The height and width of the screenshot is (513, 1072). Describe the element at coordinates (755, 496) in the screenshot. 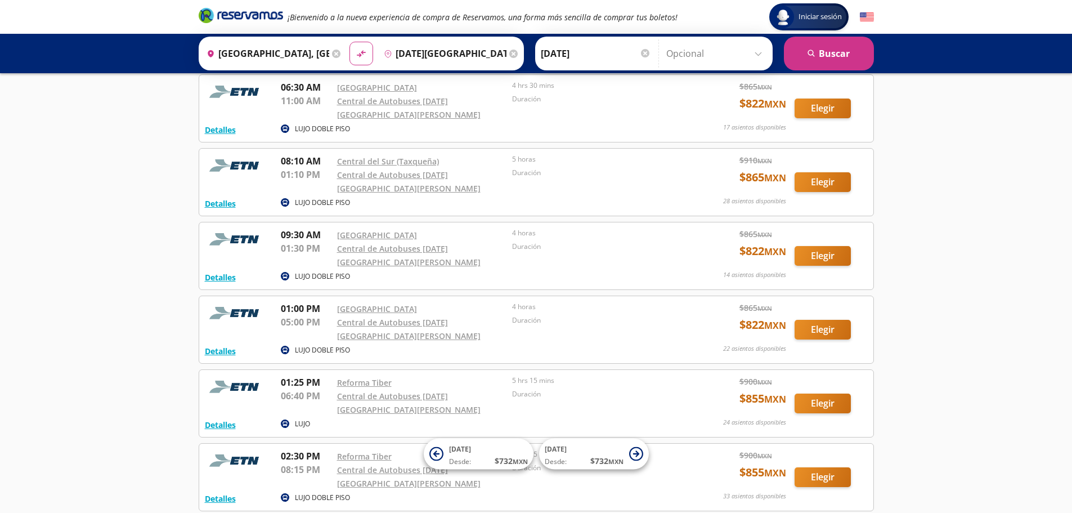

I see `p: 33 asientos disponibles` at that location.